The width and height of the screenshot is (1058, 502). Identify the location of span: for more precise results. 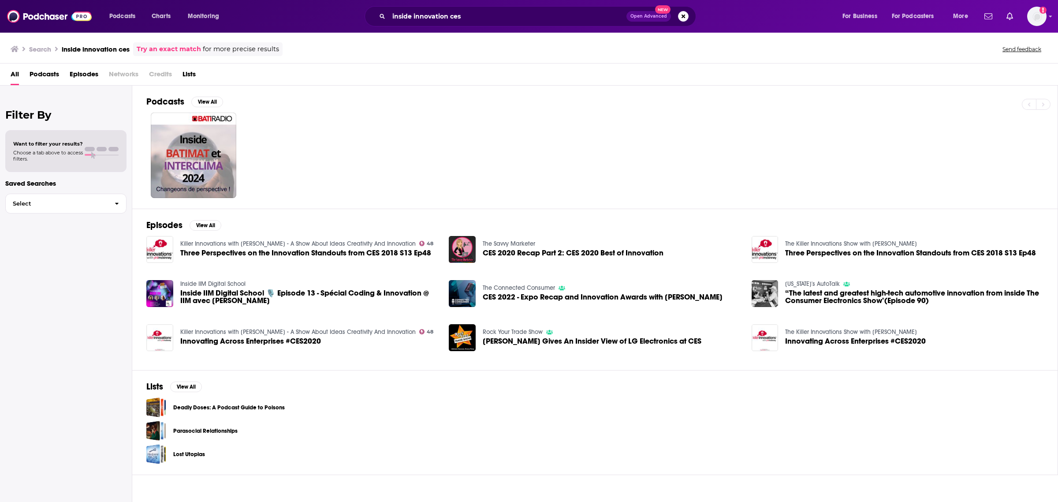
(241, 49).